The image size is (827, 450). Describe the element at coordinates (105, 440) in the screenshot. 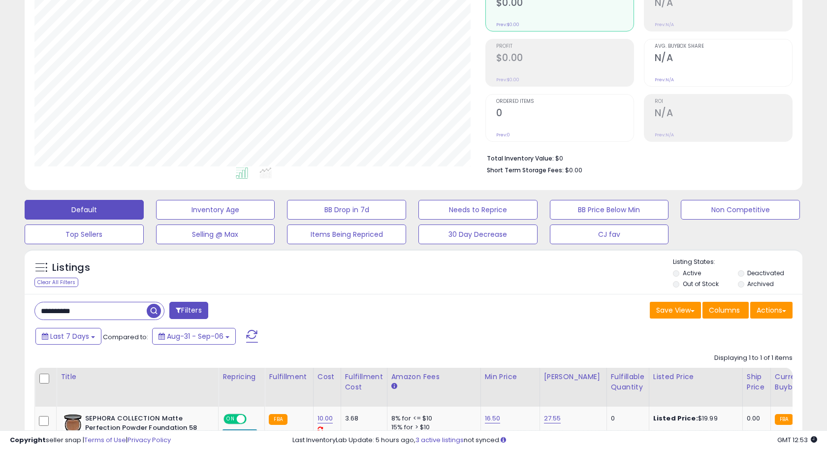

I see `a: Terms of Use` at that location.